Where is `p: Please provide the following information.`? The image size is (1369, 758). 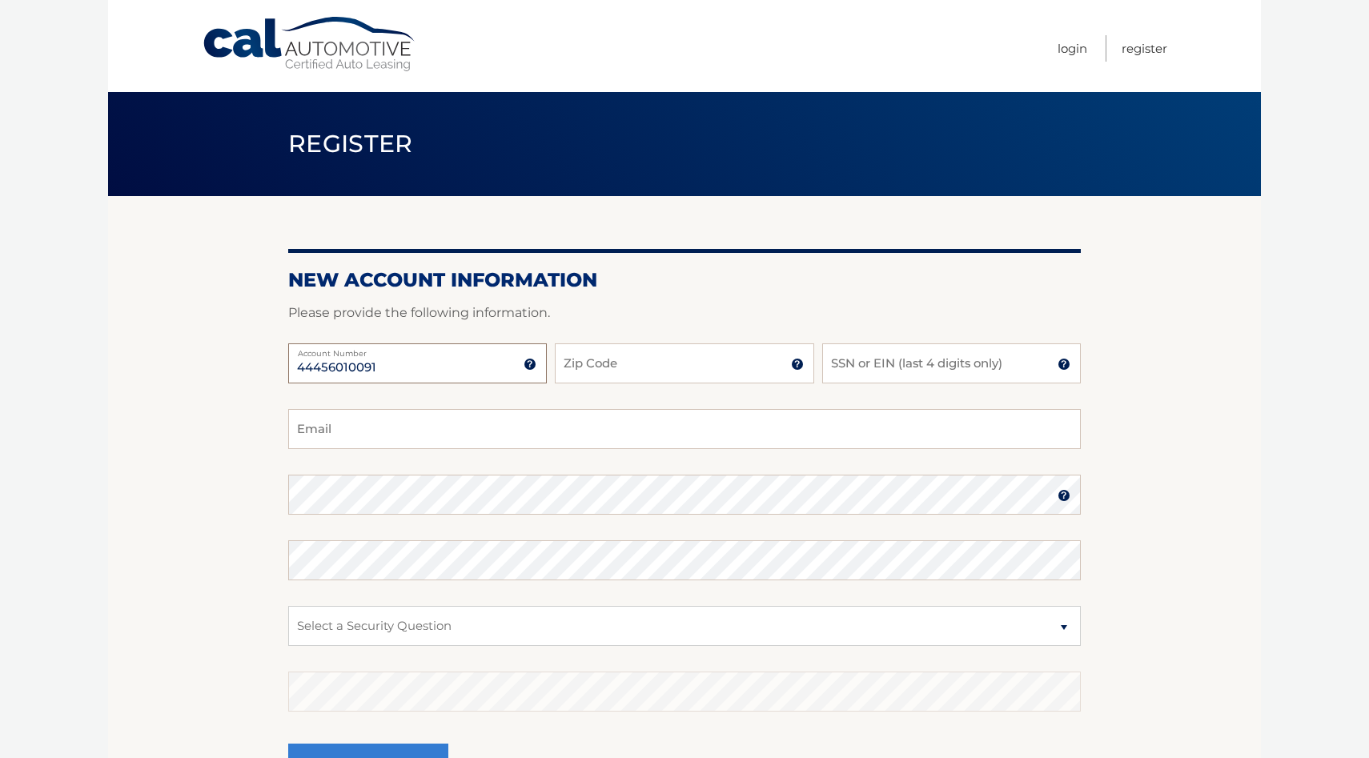
p: Please provide the following information. is located at coordinates (685, 313).